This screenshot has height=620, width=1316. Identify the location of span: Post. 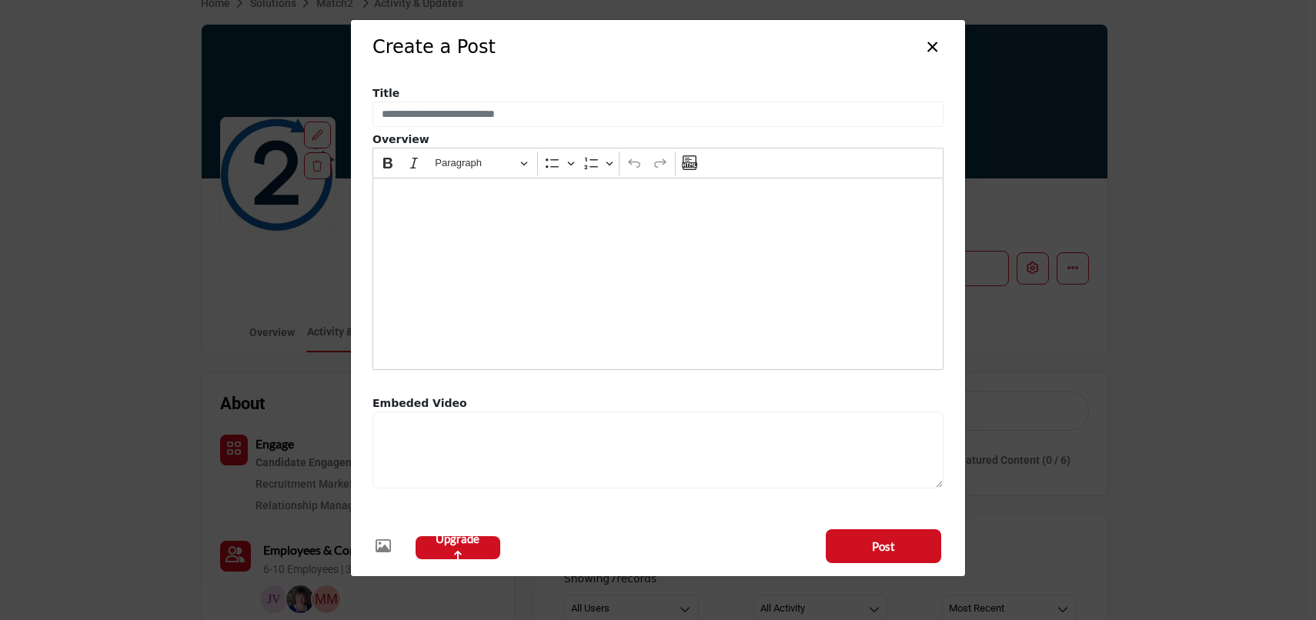
(884, 546).